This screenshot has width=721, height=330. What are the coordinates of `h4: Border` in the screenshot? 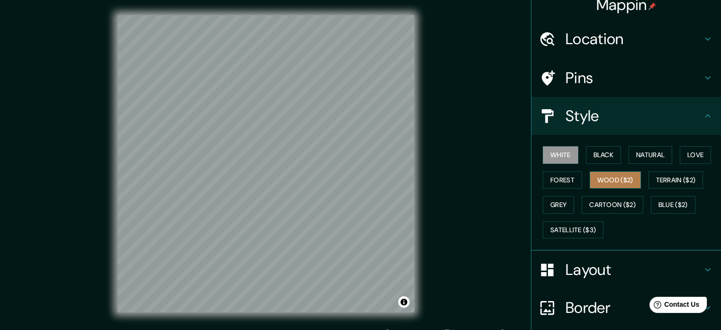 It's located at (634, 307).